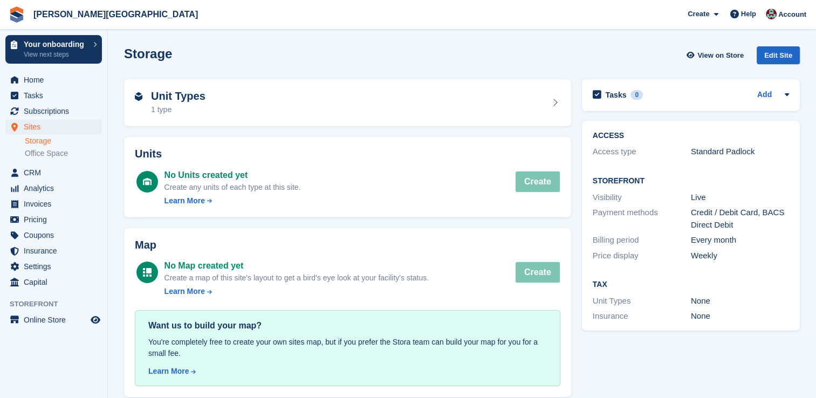 The width and height of the screenshot is (816, 398). Describe the element at coordinates (347, 103) in the screenshot. I see `a: Unit Types 1 type` at that location.